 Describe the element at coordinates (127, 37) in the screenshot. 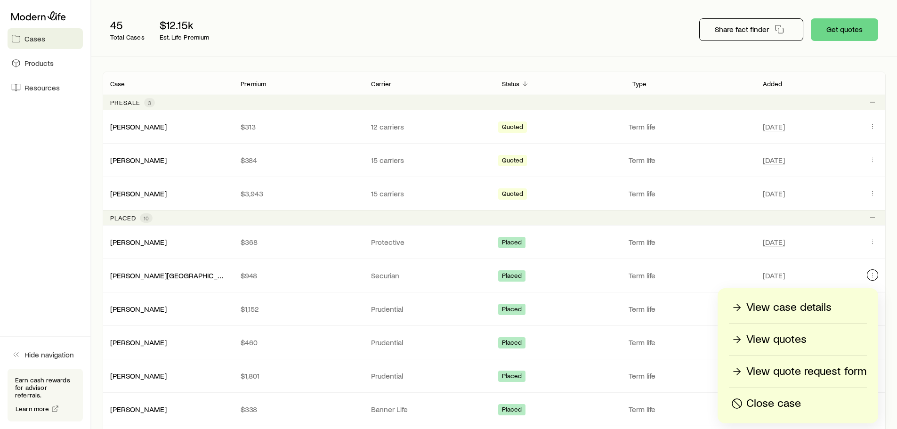

I see `p: Total Cases` at that location.